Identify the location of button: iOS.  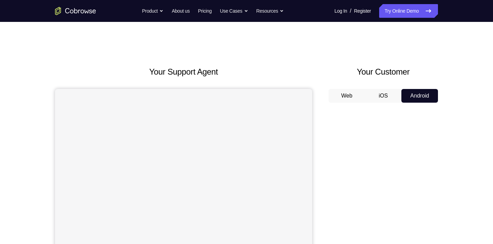
(384, 96).